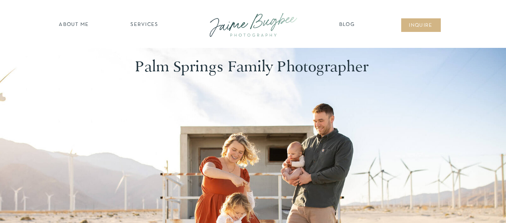  What do you see at coordinates (144, 25) in the screenshot?
I see `a: SERVICES` at bounding box center [144, 25].